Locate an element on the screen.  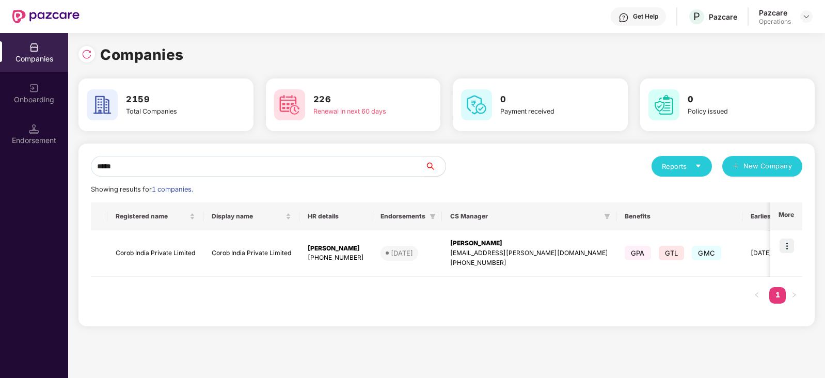
div: Operations is located at coordinates (775, 22).